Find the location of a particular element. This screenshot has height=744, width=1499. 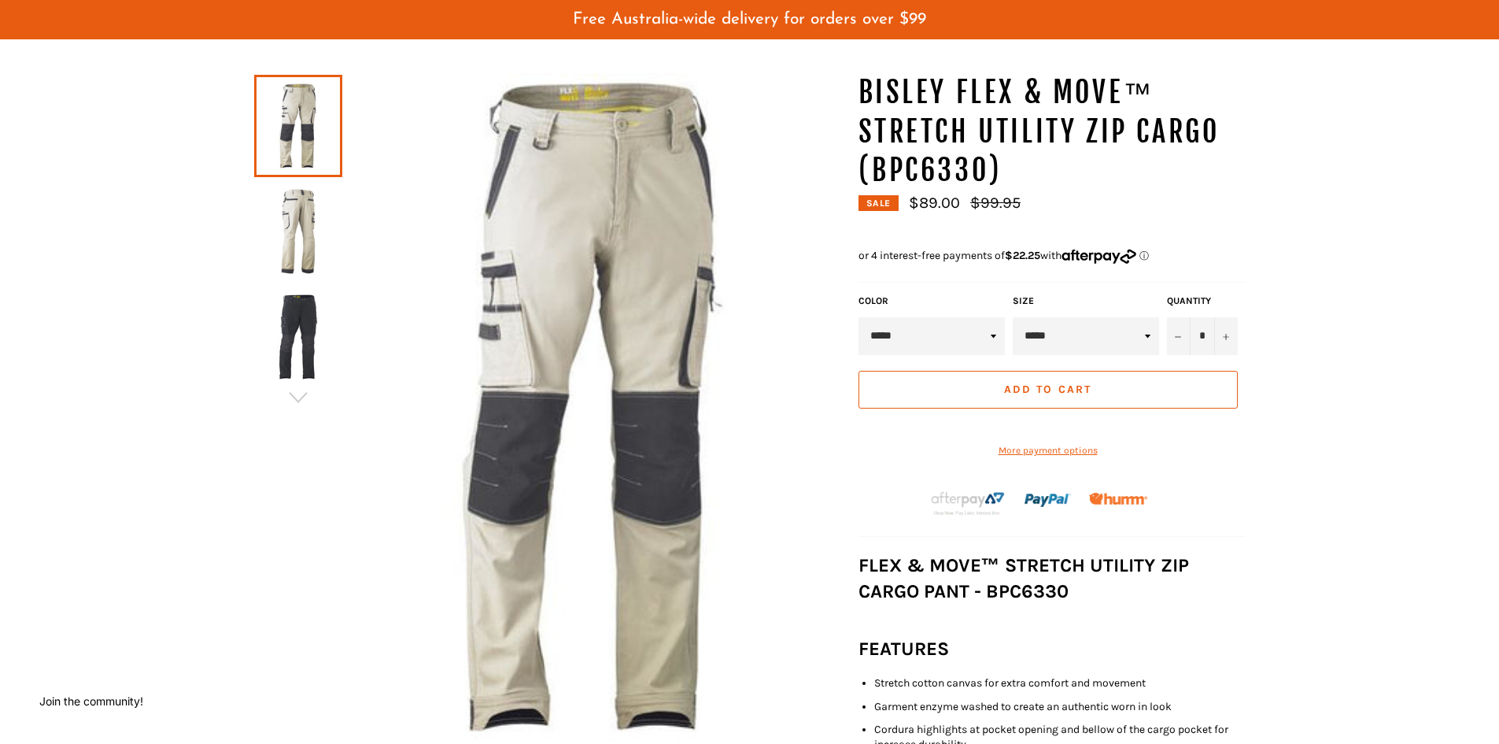

button: Join the community! is located at coordinates (91, 700).